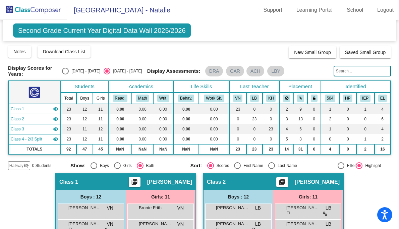 The image size is (399, 229). What do you see at coordinates (355, 10) in the screenshot?
I see `a: School` at bounding box center [355, 10].